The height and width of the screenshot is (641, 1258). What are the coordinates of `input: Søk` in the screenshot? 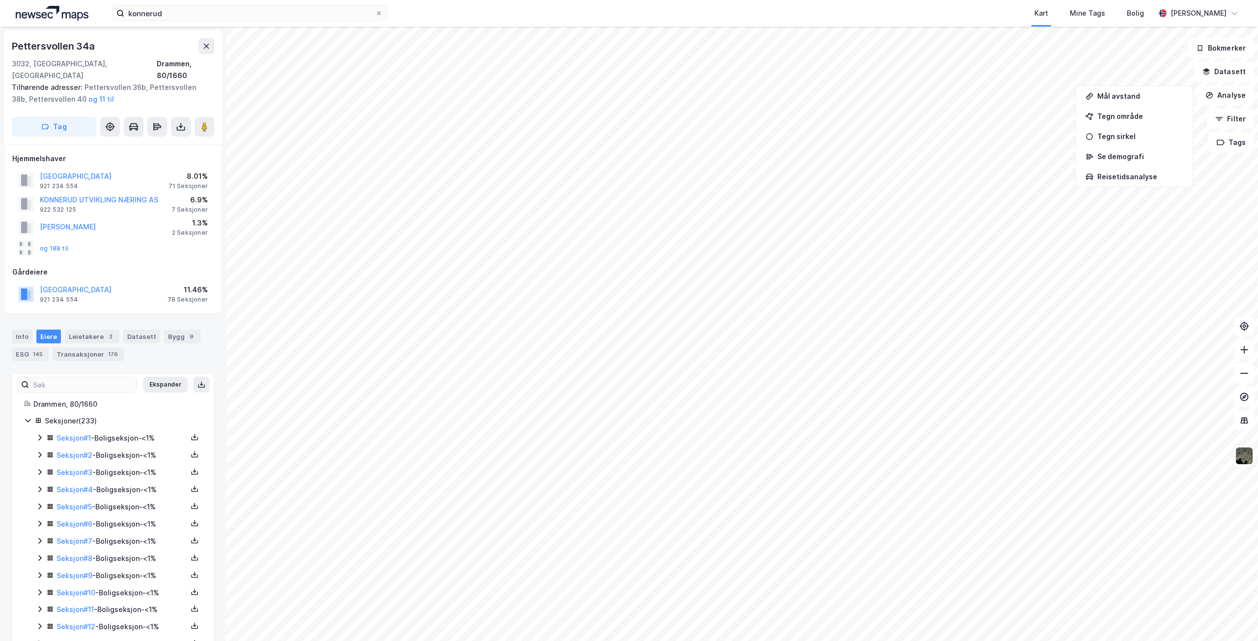 It's located at (83, 385).